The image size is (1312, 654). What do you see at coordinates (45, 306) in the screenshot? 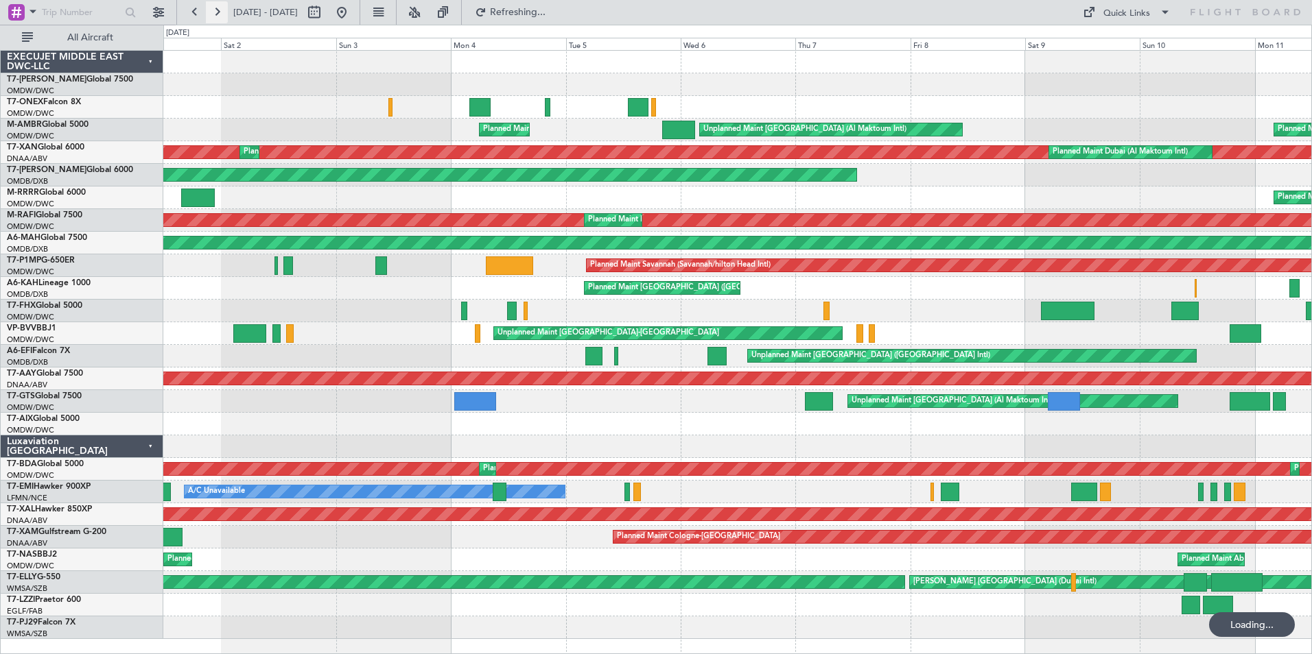
I see `a: T7-FHXGlobal 5000` at bounding box center [45, 306].